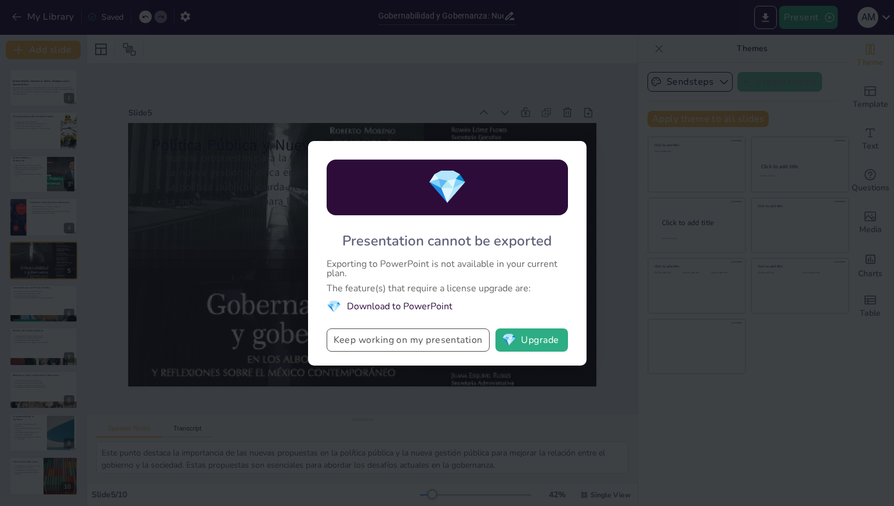 The height and width of the screenshot is (506, 894). What do you see at coordinates (408, 340) in the screenshot?
I see `button: Keep working on my presentation` at bounding box center [408, 340].